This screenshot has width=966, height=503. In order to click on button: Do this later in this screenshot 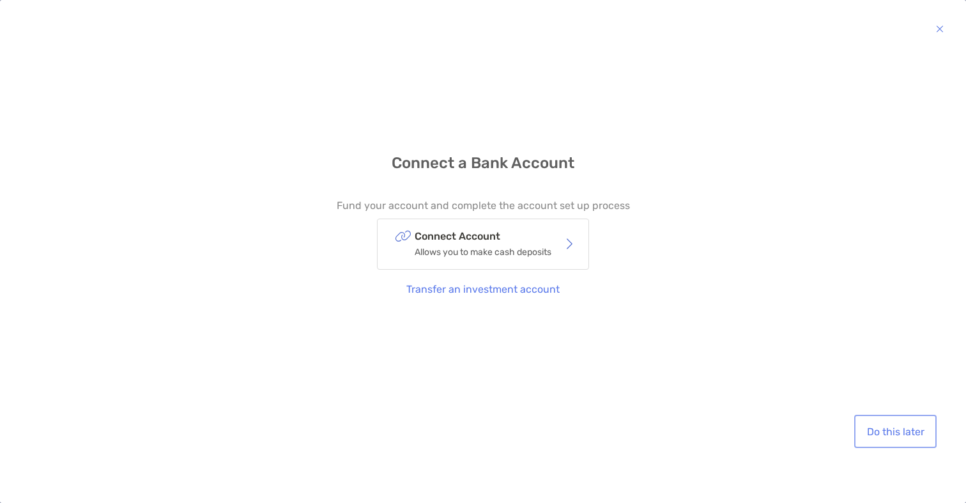, I will do `click(895, 431)`.